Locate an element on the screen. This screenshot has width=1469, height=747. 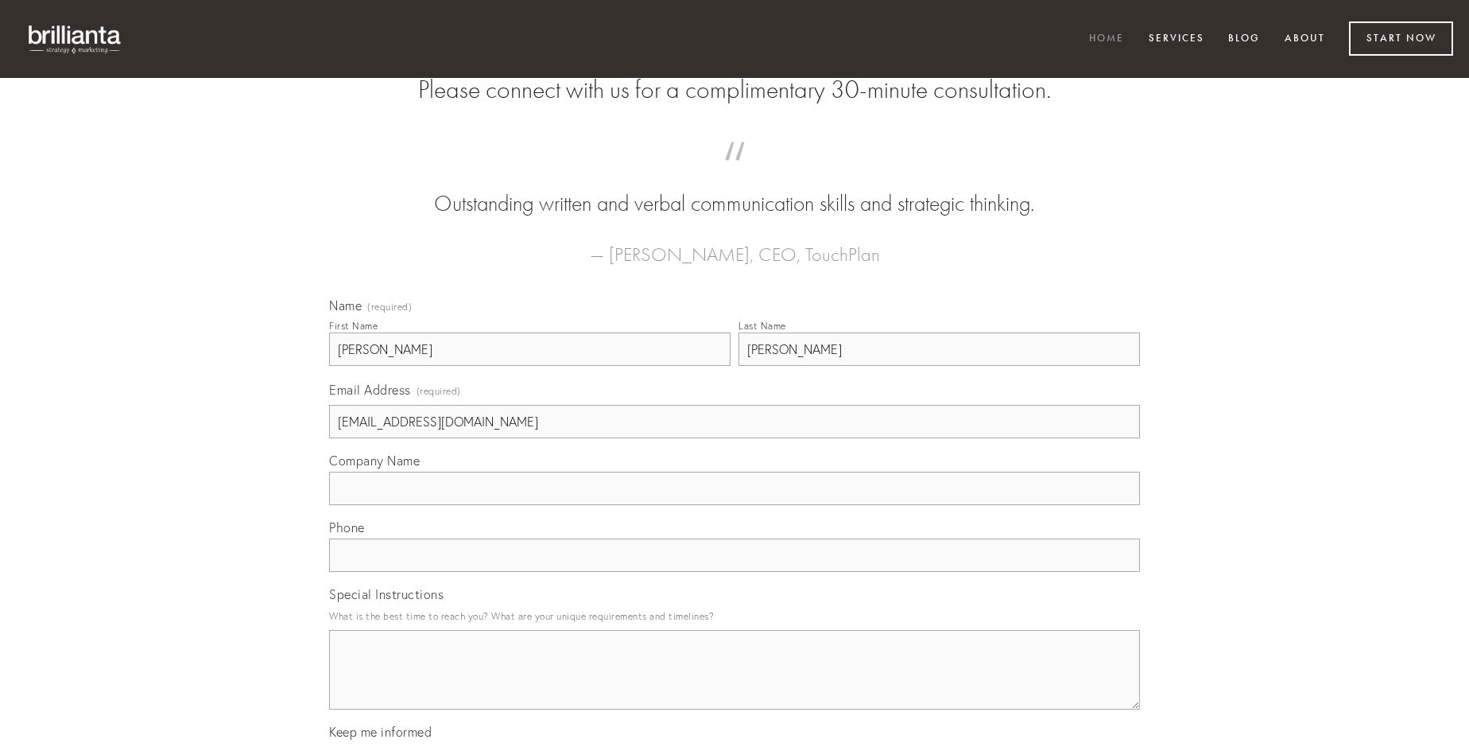
div: Last Name is located at coordinates (763, 325).